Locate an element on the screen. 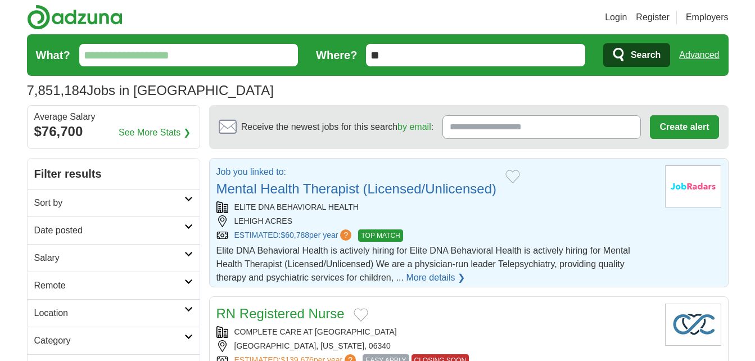  span: Elite DNA Behavioral Health is actively hiring for Elite DNA Behavioral Health is actively hiring... is located at coordinates (423, 264).